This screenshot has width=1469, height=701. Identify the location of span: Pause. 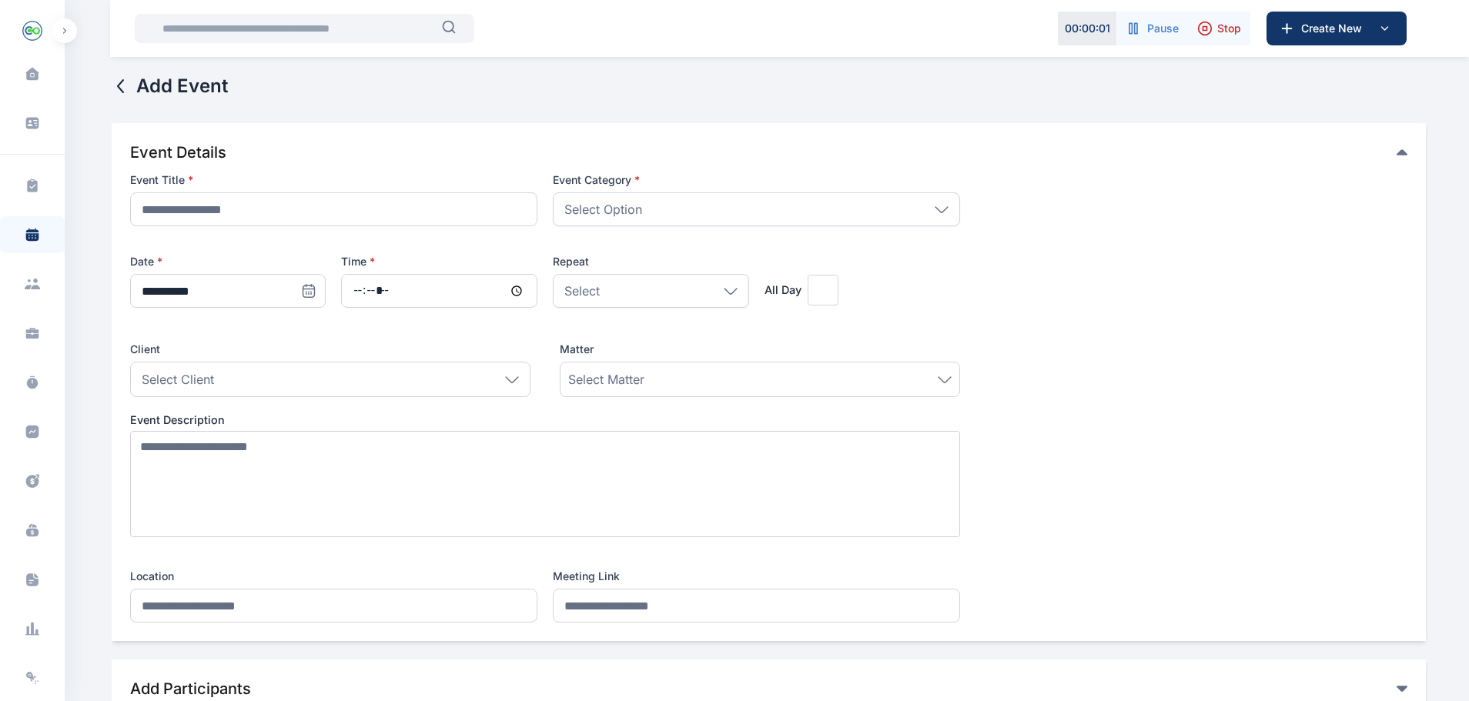
(1162, 28).